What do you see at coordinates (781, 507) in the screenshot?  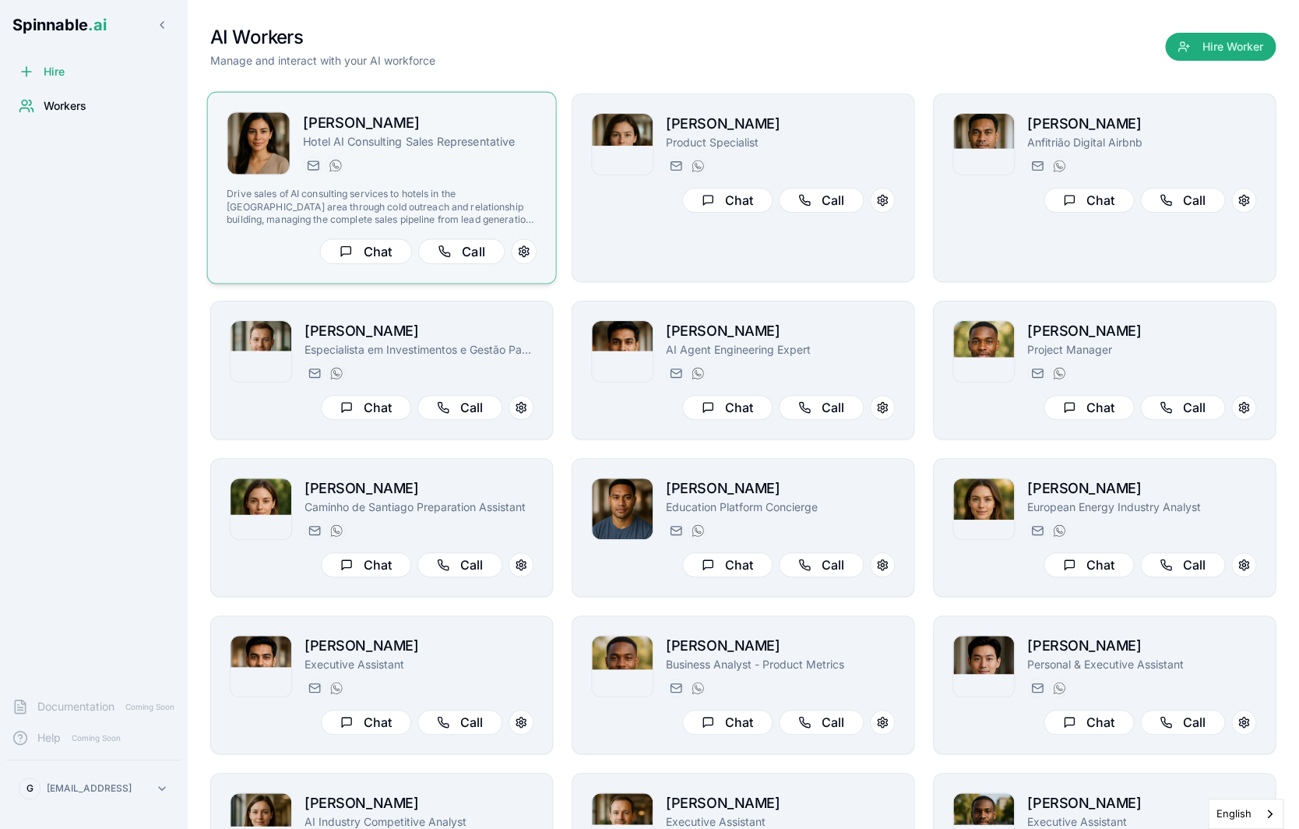 I see `p: Education Platform Concierge` at bounding box center [781, 507].